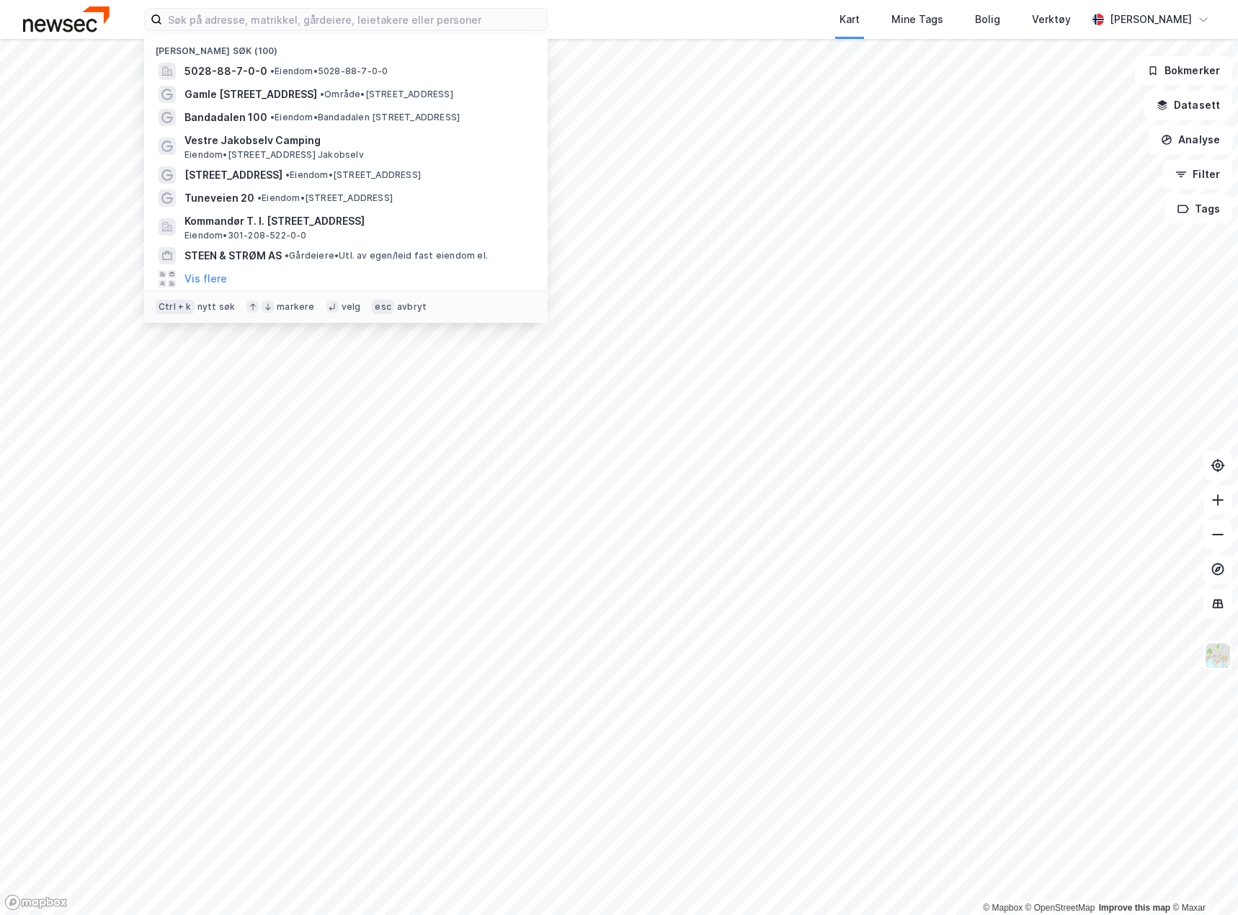 The height and width of the screenshot is (915, 1238). I want to click on img: newsec-logo.f6e21ccffca1b3a03d2d.png, so click(66, 19).